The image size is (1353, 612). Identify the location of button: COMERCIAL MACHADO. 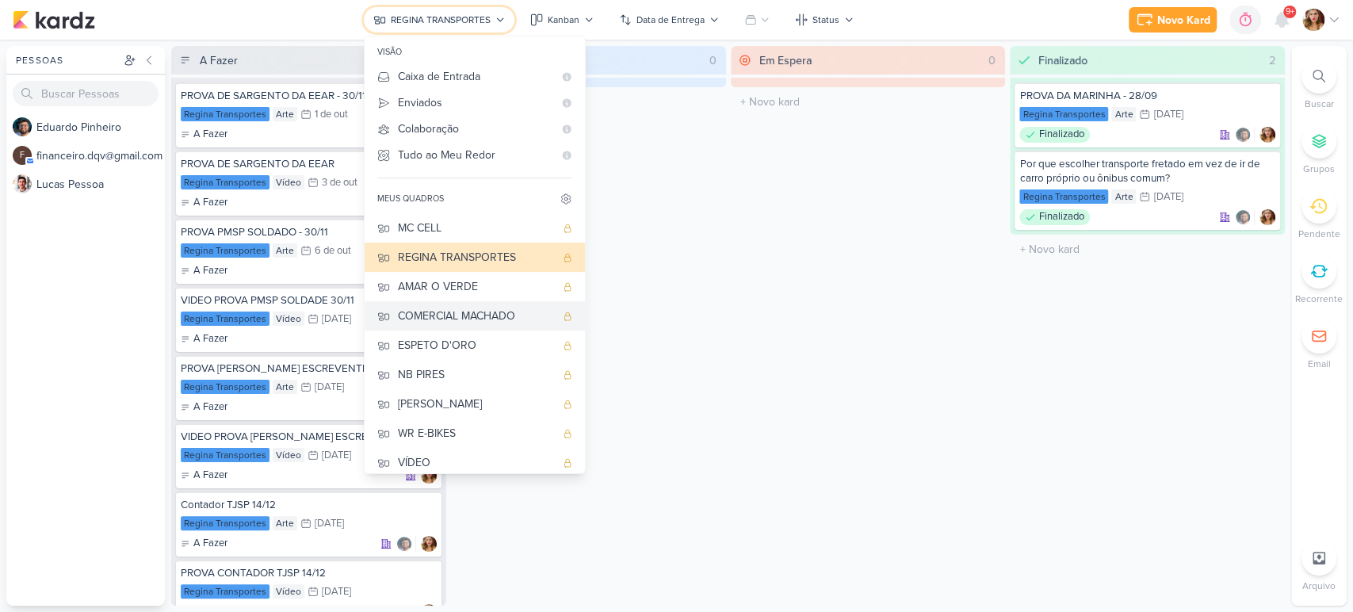
(475, 315).